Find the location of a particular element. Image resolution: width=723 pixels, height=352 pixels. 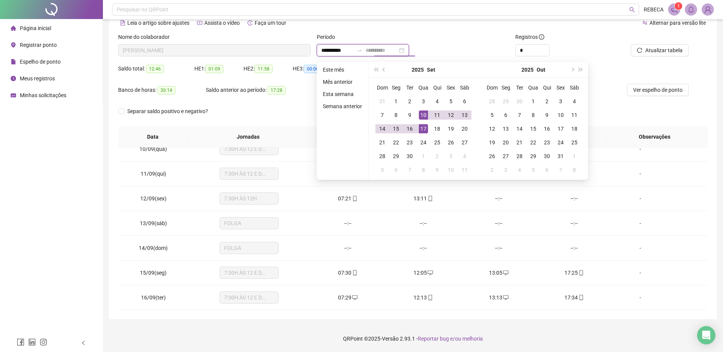

th: Qui is located at coordinates (547, 88).